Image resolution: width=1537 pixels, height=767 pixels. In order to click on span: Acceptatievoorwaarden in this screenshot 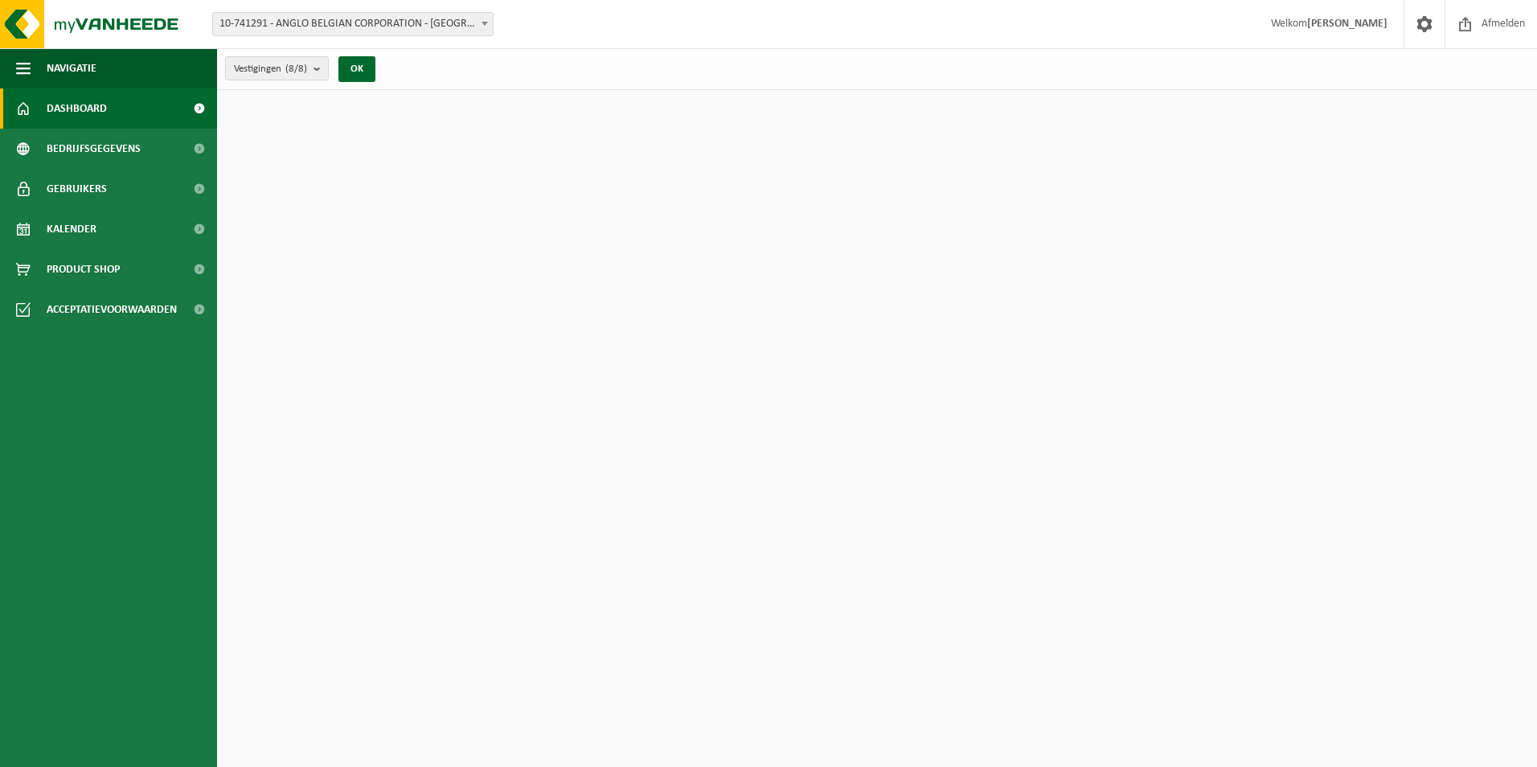, I will do `click(112, 310)`.